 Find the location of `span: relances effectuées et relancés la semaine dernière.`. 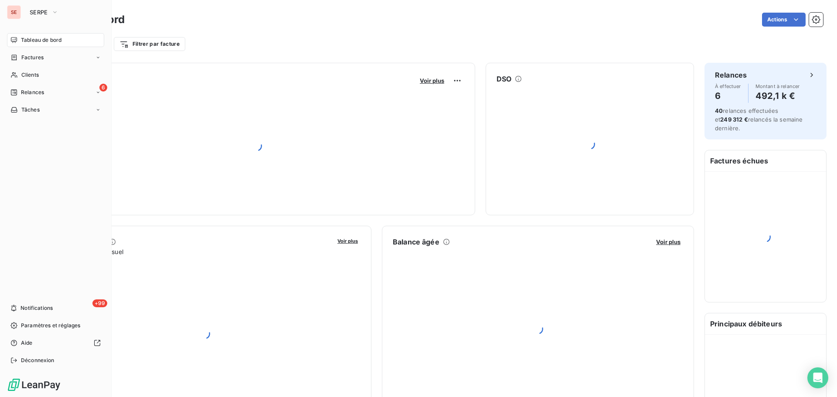

span: relances effectuées et relancés la semaine dernière. is located at coordinates (759, 120).